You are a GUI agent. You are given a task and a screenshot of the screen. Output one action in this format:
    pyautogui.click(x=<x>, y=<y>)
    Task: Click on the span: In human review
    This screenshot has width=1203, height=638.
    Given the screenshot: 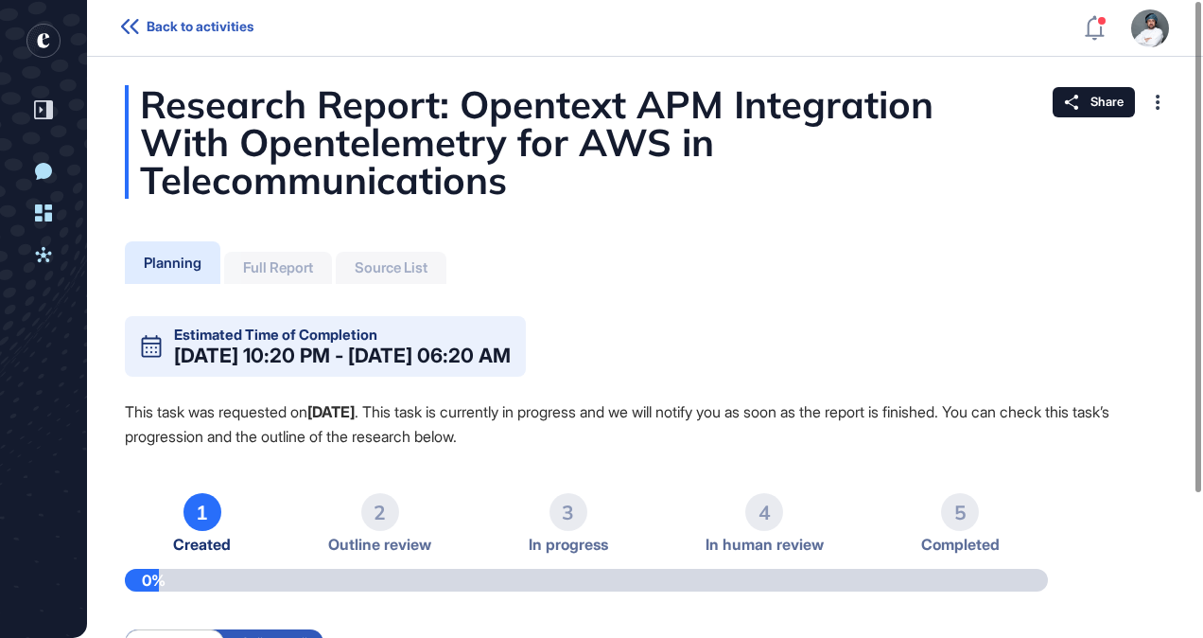 What is the action you would take?
    pyautogui.click(x=764, y=544)
    